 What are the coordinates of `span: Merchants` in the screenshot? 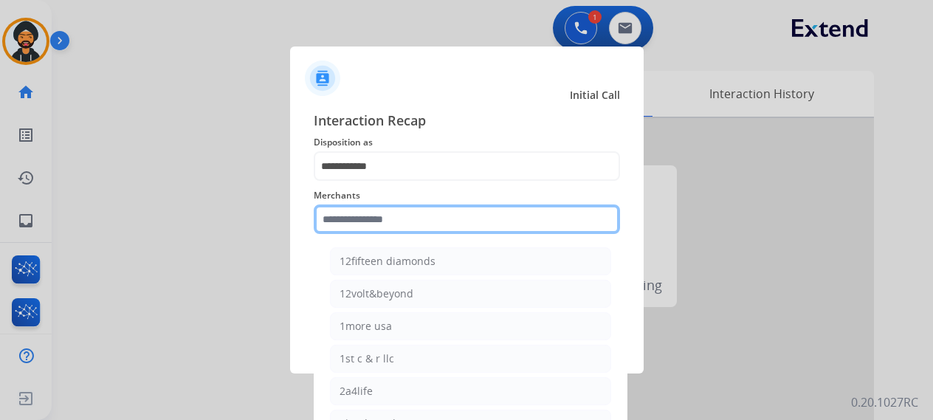 It's located at (467, 196).